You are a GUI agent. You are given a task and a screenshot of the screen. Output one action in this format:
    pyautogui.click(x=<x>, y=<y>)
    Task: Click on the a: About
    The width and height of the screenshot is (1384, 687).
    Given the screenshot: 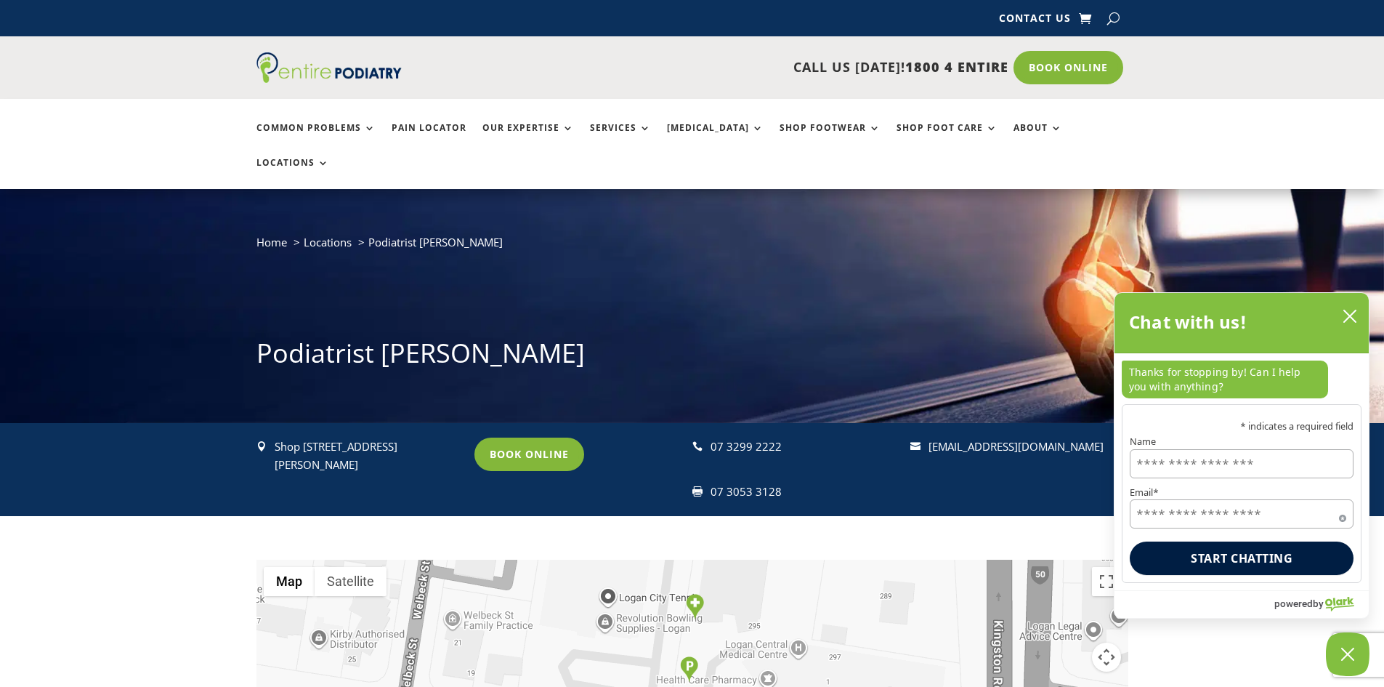 What is the action you would take?
    pyautogui.click(x=1037, y=138)
    